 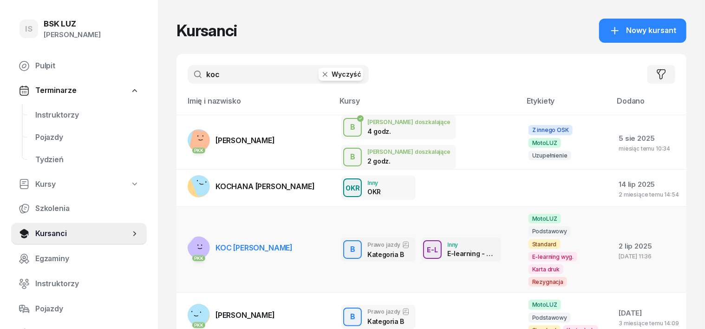 What do you see at coordinates (87, 160) in the screenshot?
I see `span: Tydzień` at bounding box center [87, 160].